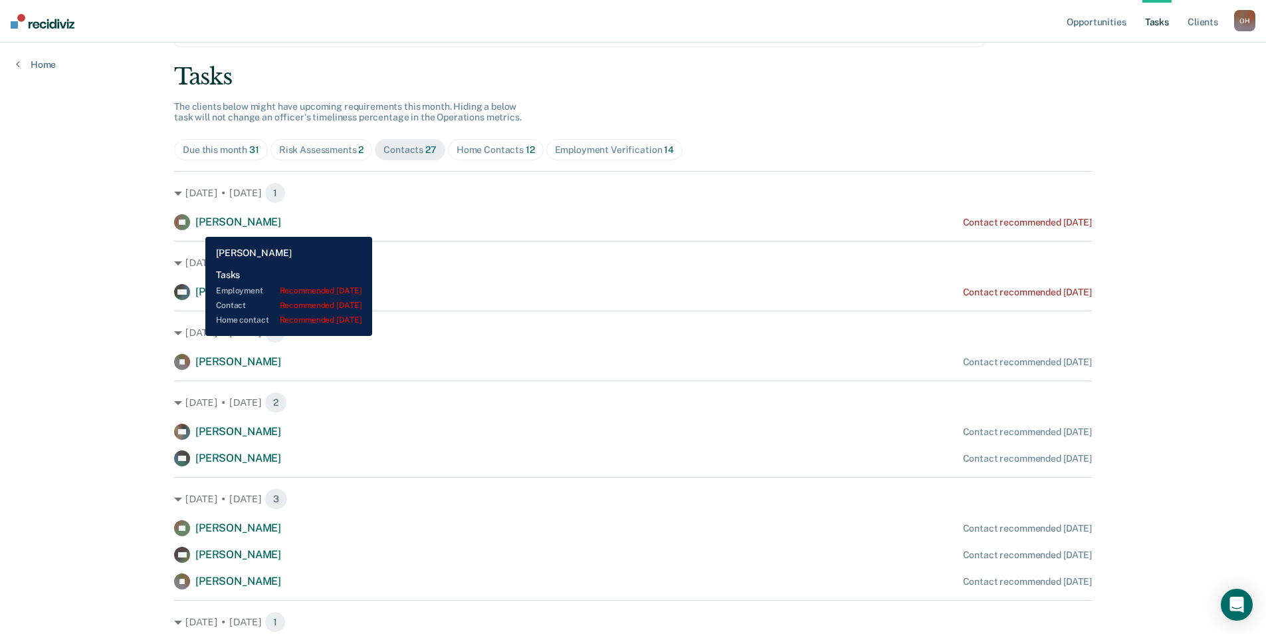 The width and height of the screenshot is (1266, 634). What do you see at coordinates (36, 64) in the screenshot?
I see `a: Home` at bounding box center [36, 64].